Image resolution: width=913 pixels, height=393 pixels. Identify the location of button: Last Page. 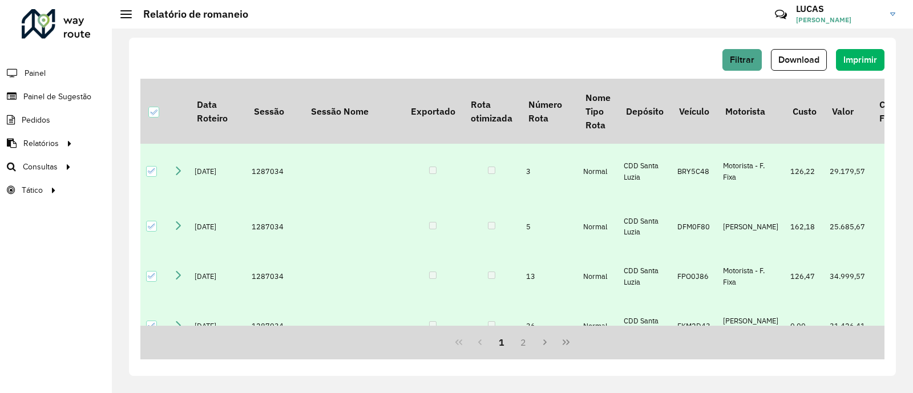
(566, 342).